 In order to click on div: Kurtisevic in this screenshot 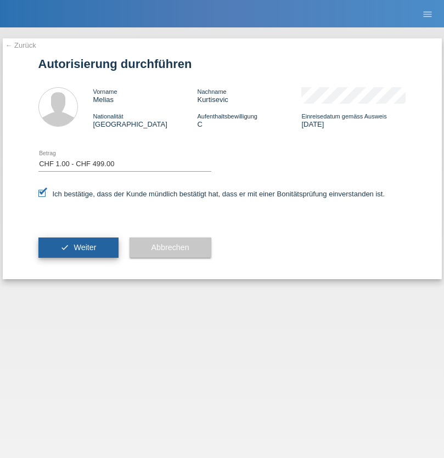, I will do `click(249, 95)`.